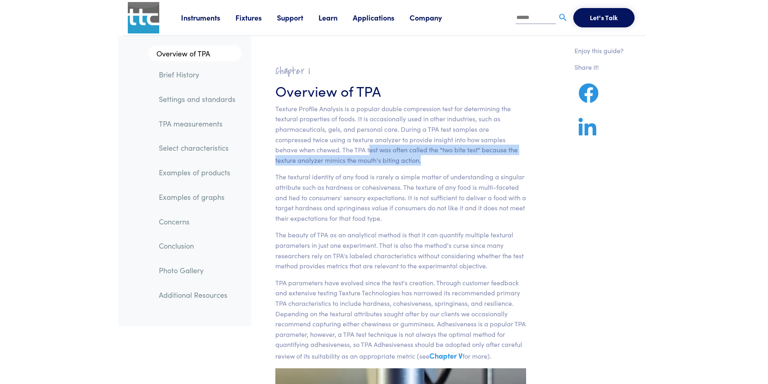 The image size is (768, 384). I want to click on img: ttc_logo_1x1_v1.0.png, so click(144, 18).